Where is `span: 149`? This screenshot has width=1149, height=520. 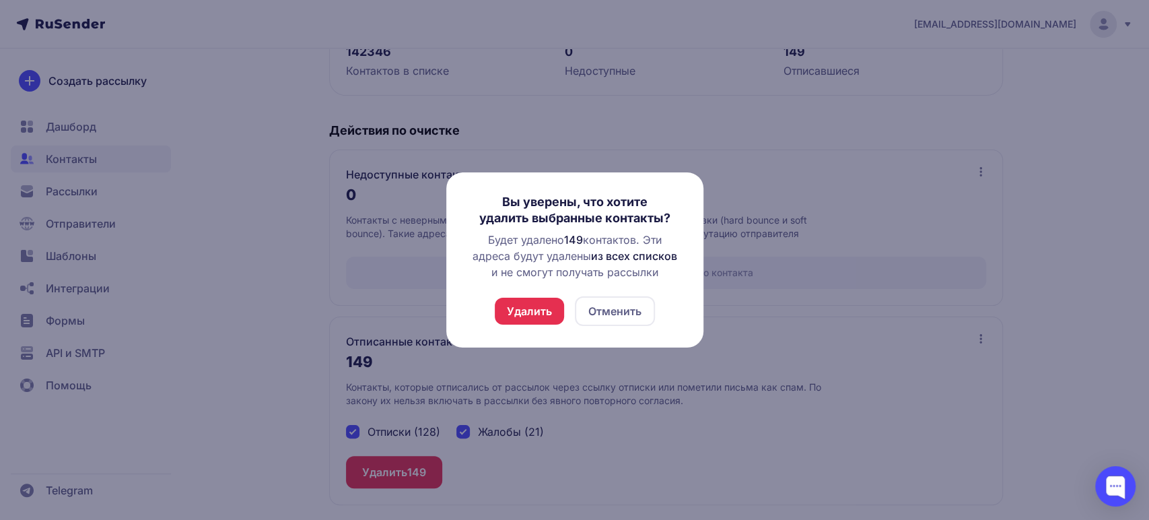 span: 149 is located at coordinates (573, 240).